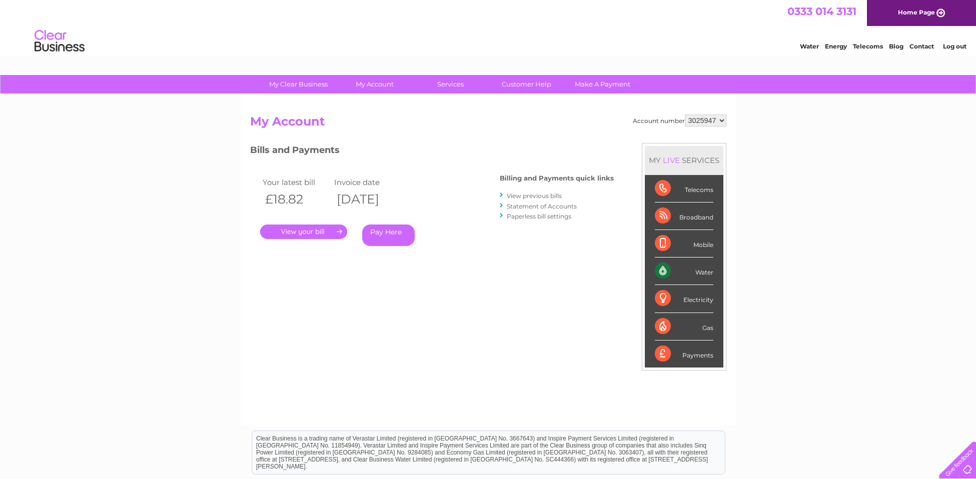  I want to click on a: Pay Here, so click(388, 235).